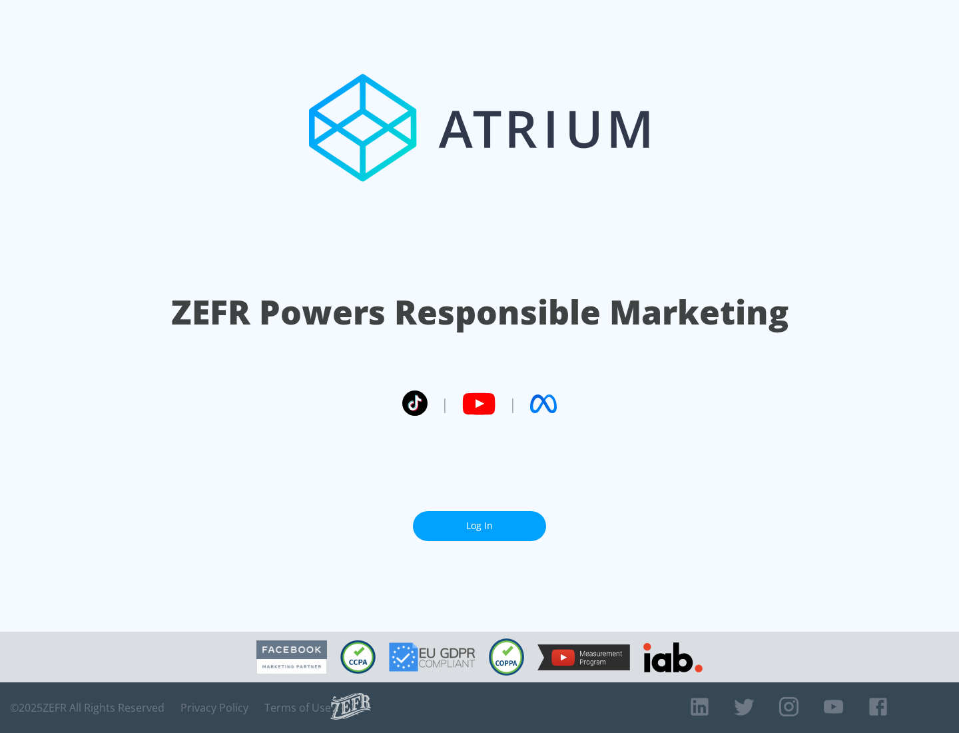 Image resolution: width=959 pixels, height=733 pixels. What do you see at coordinates (480, 312) in the screenshot?
I see `h1: ZEFR Powers Responsible Marketing` at bounding box center [480, 312].